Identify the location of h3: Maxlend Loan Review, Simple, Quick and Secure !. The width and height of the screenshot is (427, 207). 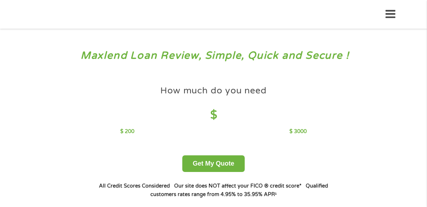
(213, 56).